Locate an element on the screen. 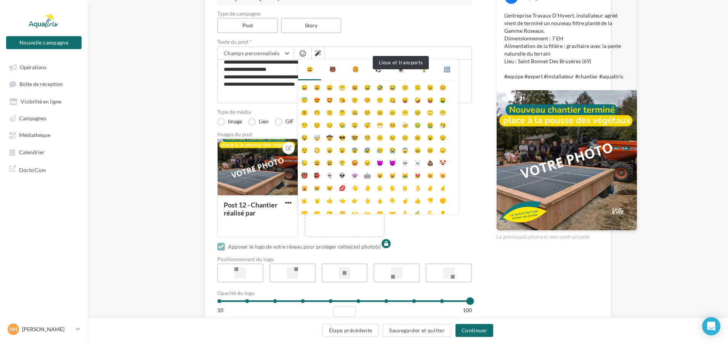 Image resolution: width=728 pixels, height=343 pixels. span: Docto'Com is located at coordinates (32, 169).